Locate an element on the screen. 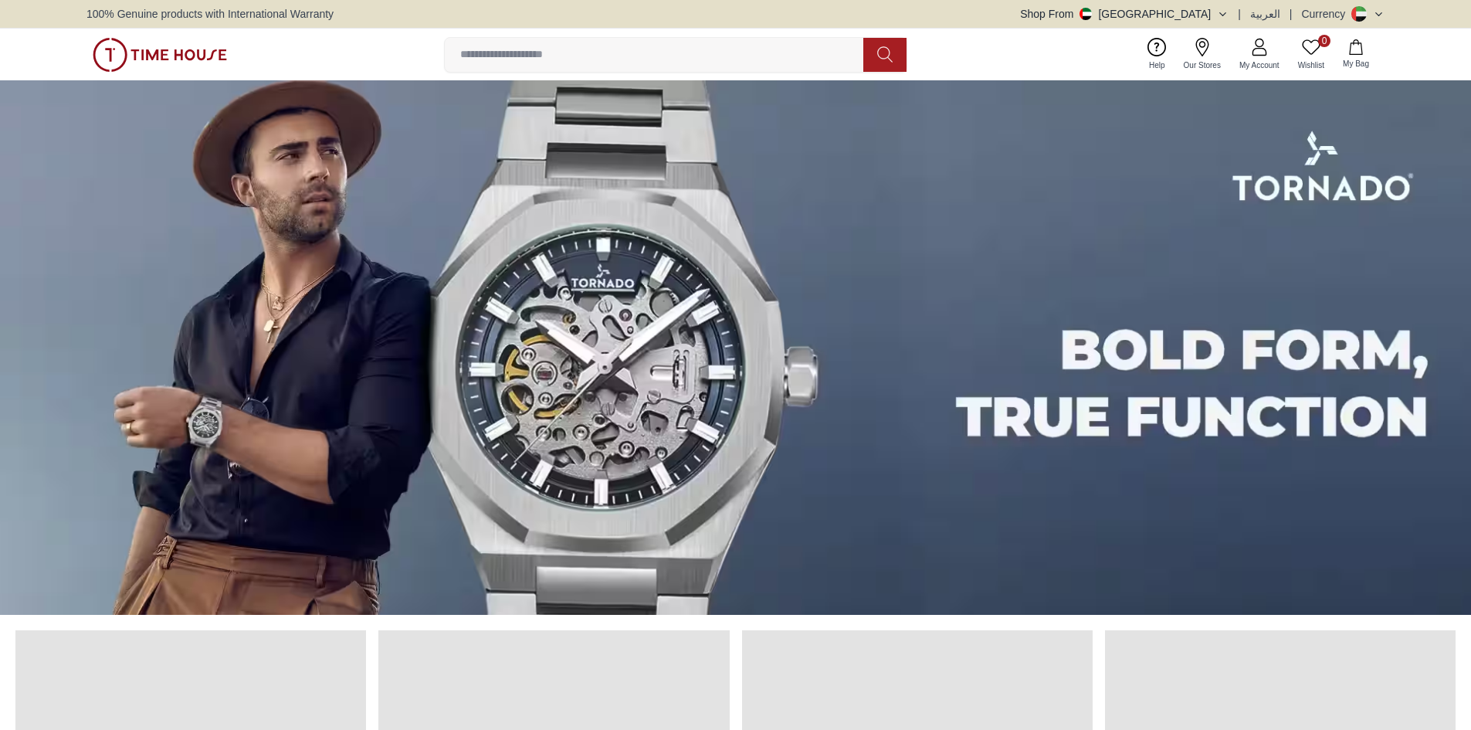  span: Our Stores is located at coordinates (1202, 65).